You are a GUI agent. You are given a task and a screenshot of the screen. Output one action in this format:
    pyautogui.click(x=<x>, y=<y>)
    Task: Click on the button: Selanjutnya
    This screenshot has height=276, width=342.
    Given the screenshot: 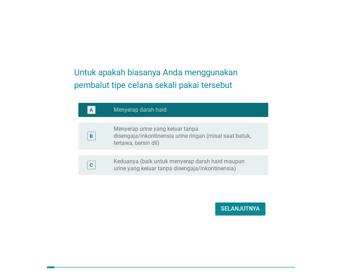 What is the action you would take?
    pyautogui.click(x=240, y=209)
    